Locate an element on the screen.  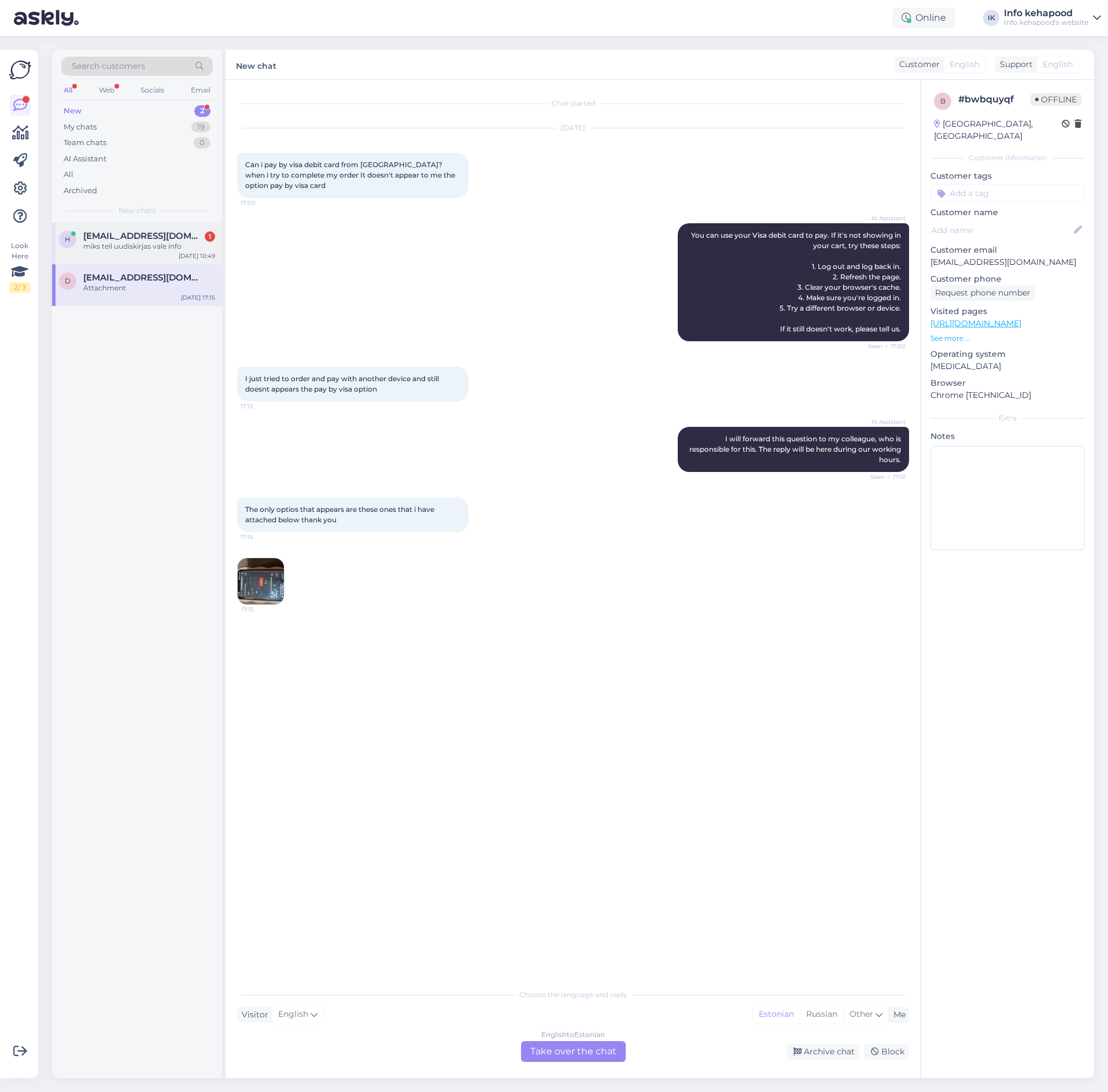
div: 2 is located at coordinates (202, 111).